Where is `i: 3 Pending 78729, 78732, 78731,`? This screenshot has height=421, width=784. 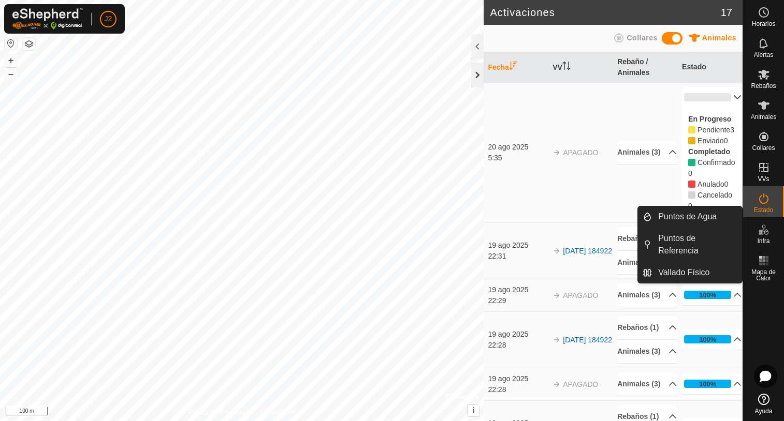 i: 3 Pending 78729, 78732, 78731, is located at coordinates (692, 130).